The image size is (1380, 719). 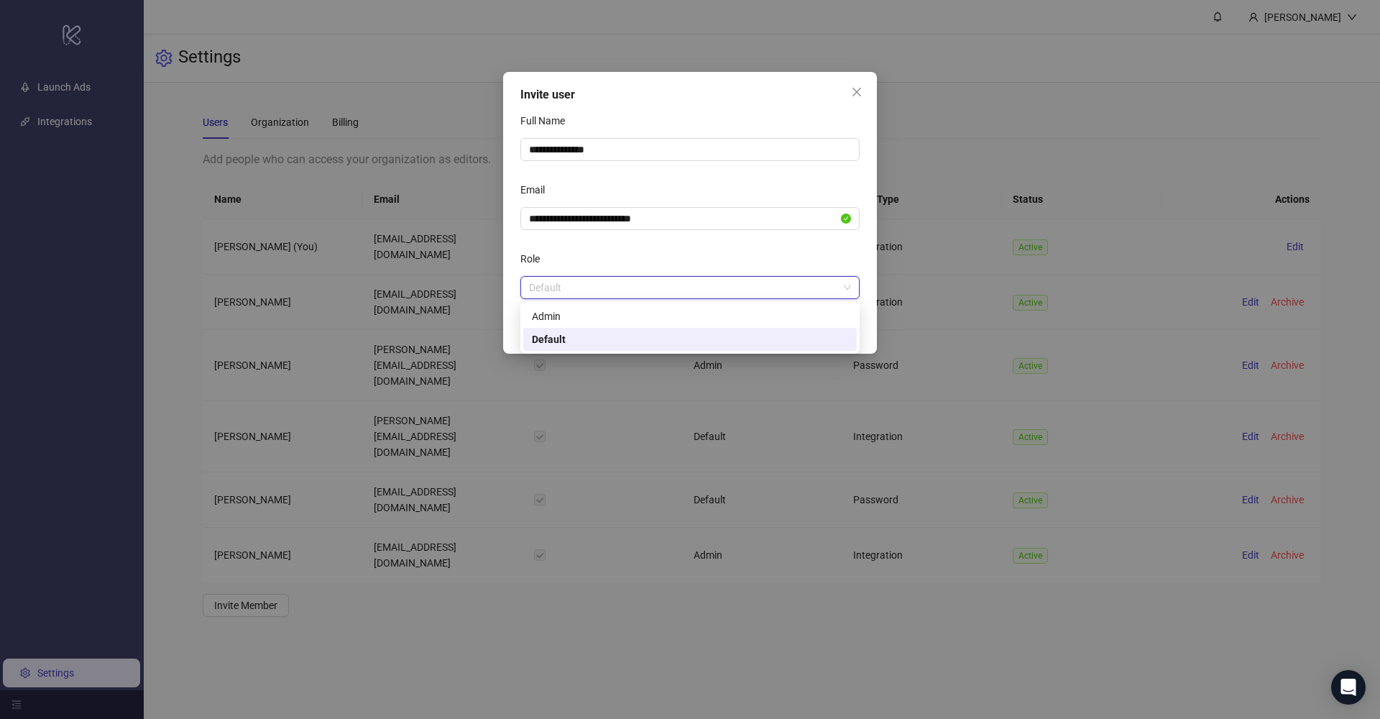 I want to click on div: Invite user, so click(x=690, y=95).